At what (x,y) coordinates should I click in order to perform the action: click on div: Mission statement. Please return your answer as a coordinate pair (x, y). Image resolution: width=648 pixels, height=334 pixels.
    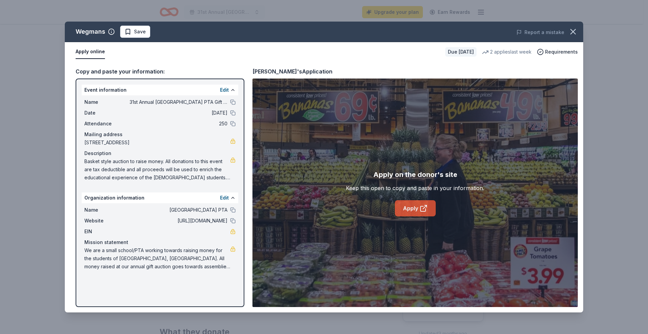
    Looking at the image, I should click on (160, 243).